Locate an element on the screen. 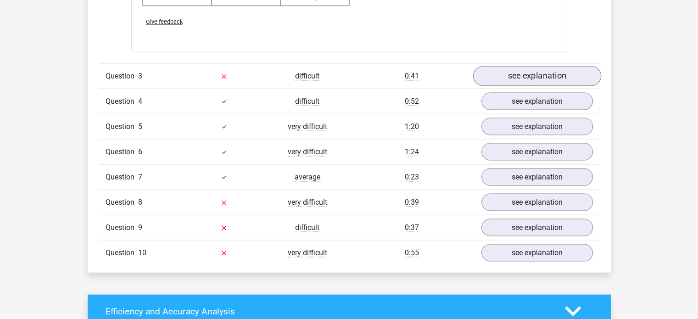 The height and width of the screenshot is (319, 698). span: 9 is located at coordinates (140, 227).